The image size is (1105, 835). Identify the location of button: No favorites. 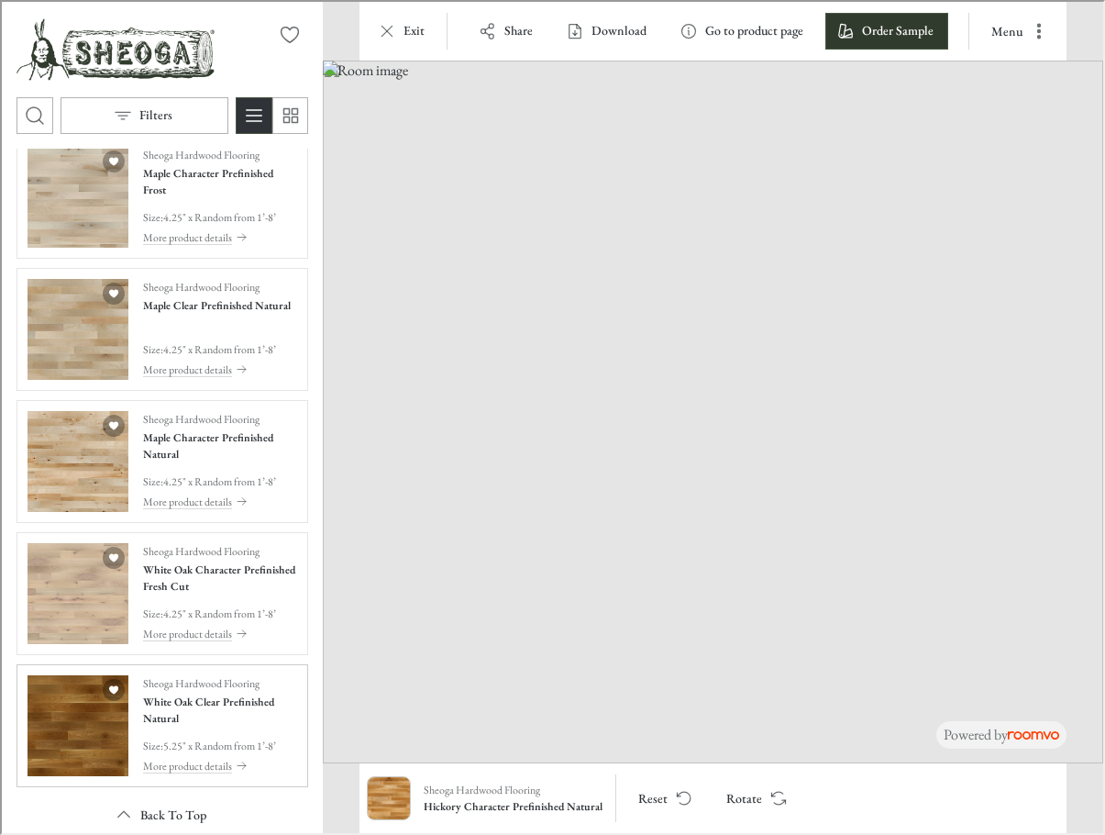
(288, 33).